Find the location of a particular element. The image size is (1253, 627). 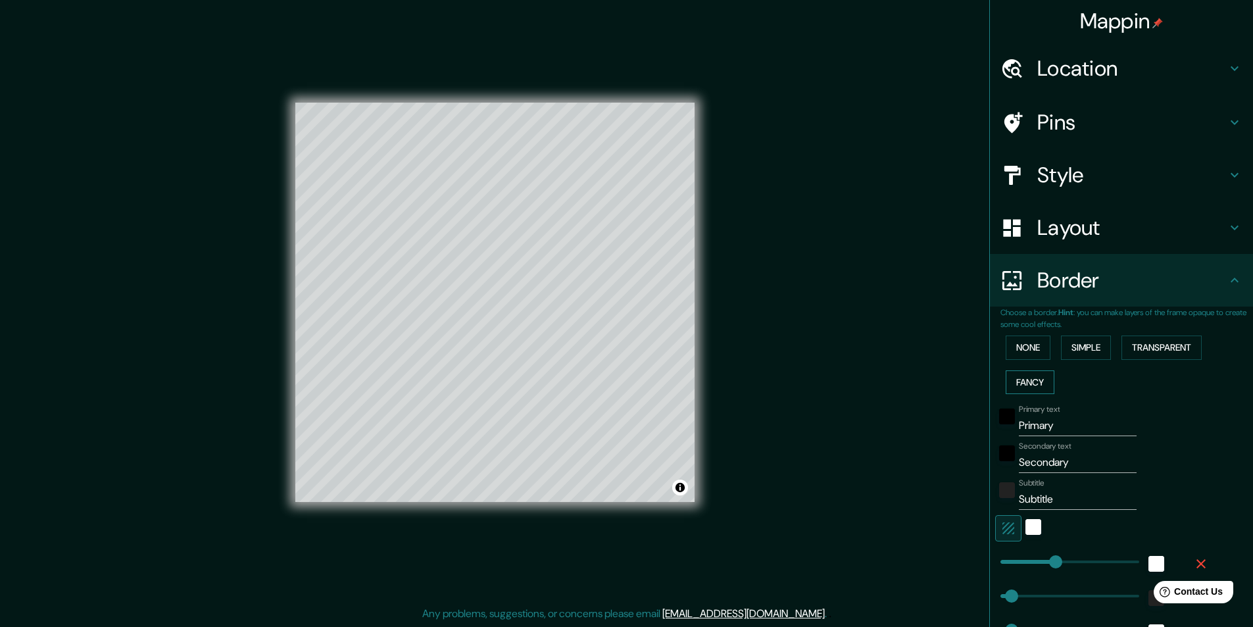

button: Simple is located at coordinates (1086, 347).